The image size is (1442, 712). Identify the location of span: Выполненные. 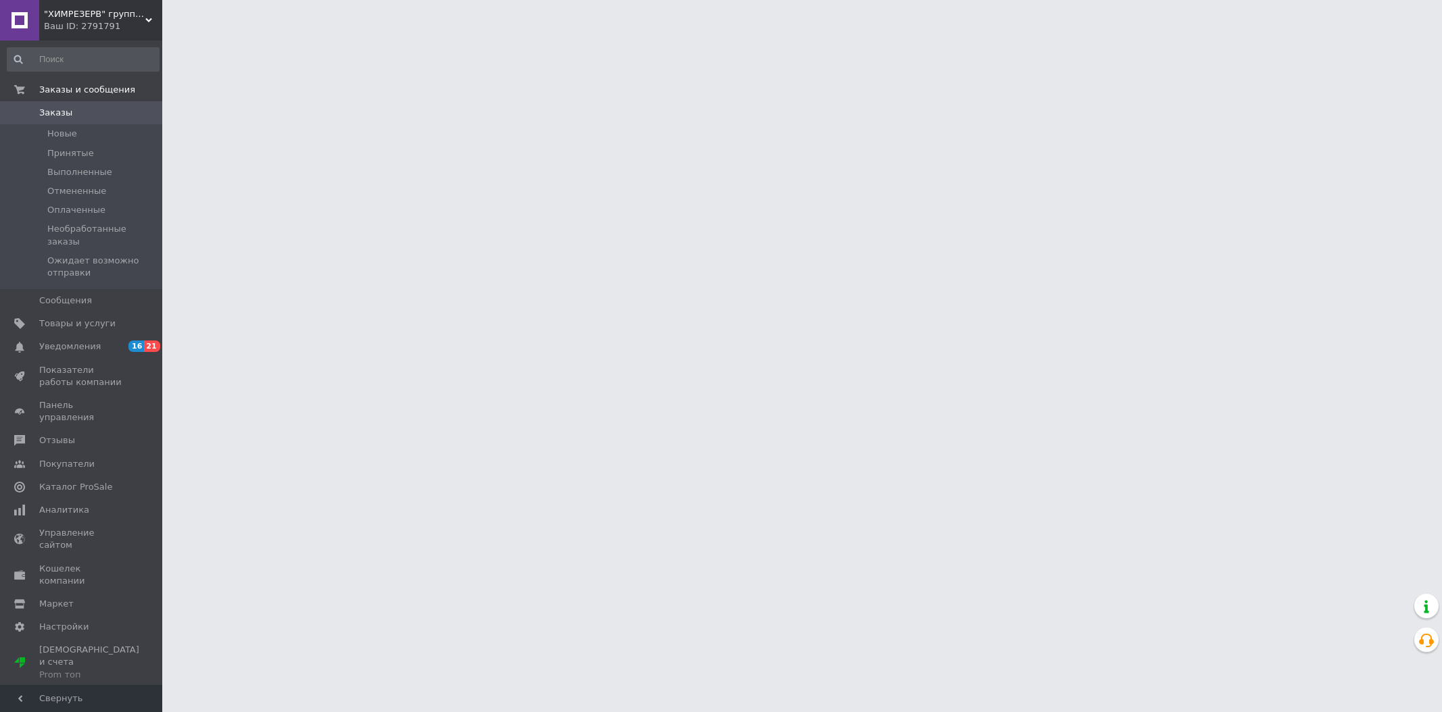
(80, 172).